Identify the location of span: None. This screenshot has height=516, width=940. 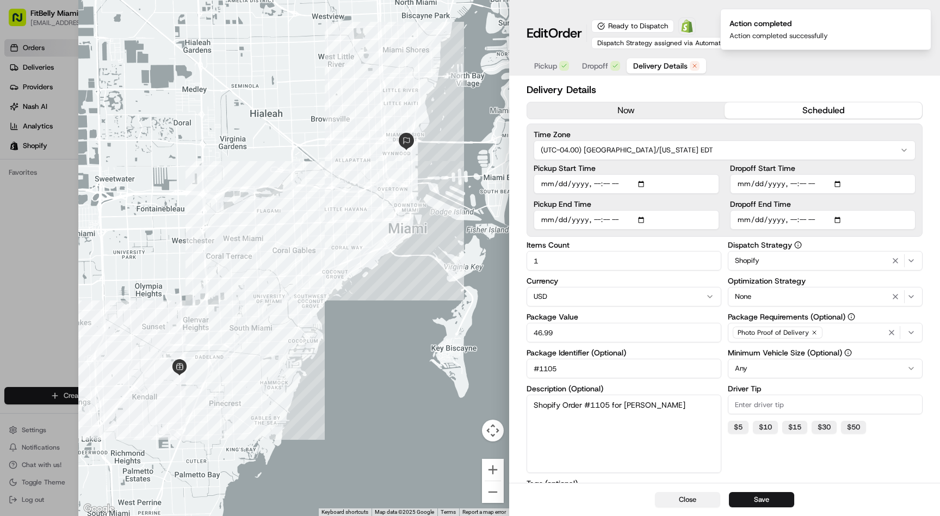
(743, 296).